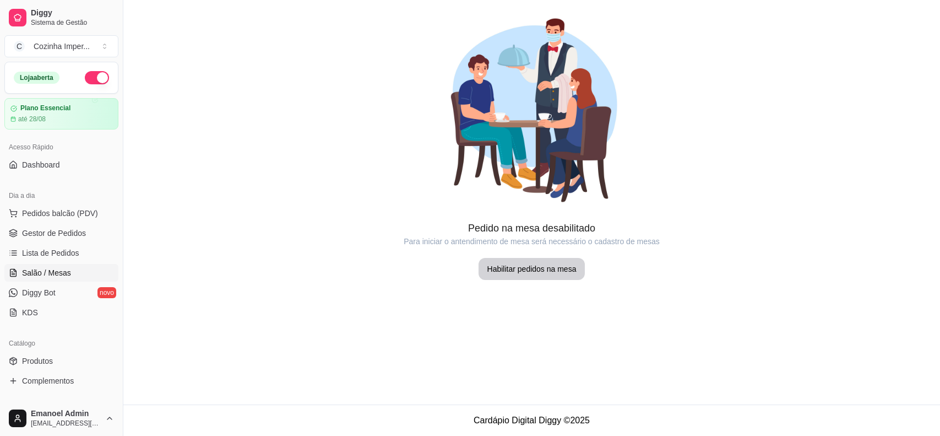  What do you see at coordinates (61, 273) in the screenshot?
I see `a: Salão / Mesas` at bounding box center [61, 273].